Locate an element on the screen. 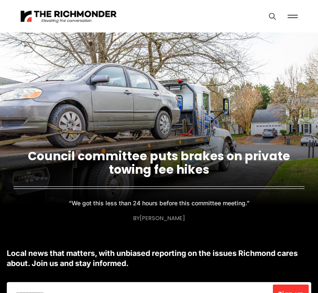  p: Local news that matters, with unbiased reporting on the issues Richmond cares about. Join us and ... is located at coordinates (159, 259).